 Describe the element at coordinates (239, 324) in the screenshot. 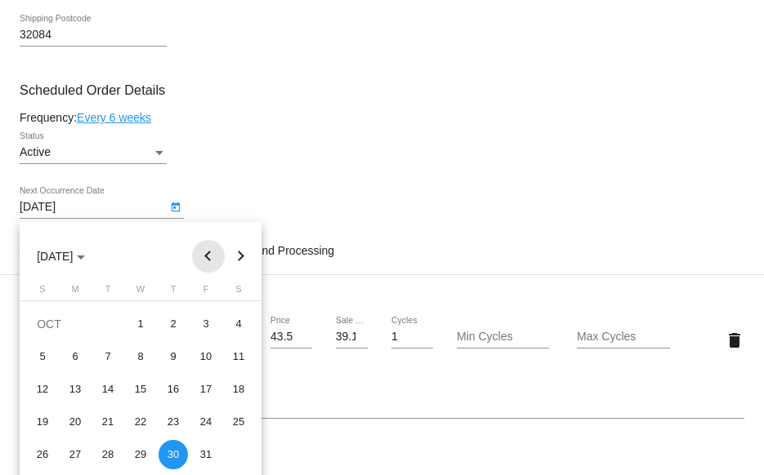

I see `div: 4` at that location.